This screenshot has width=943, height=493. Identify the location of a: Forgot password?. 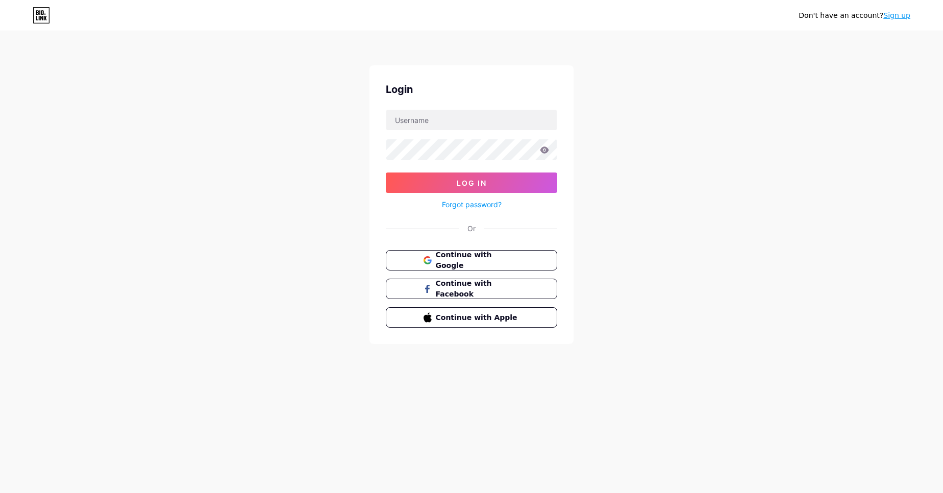
(472, 204).